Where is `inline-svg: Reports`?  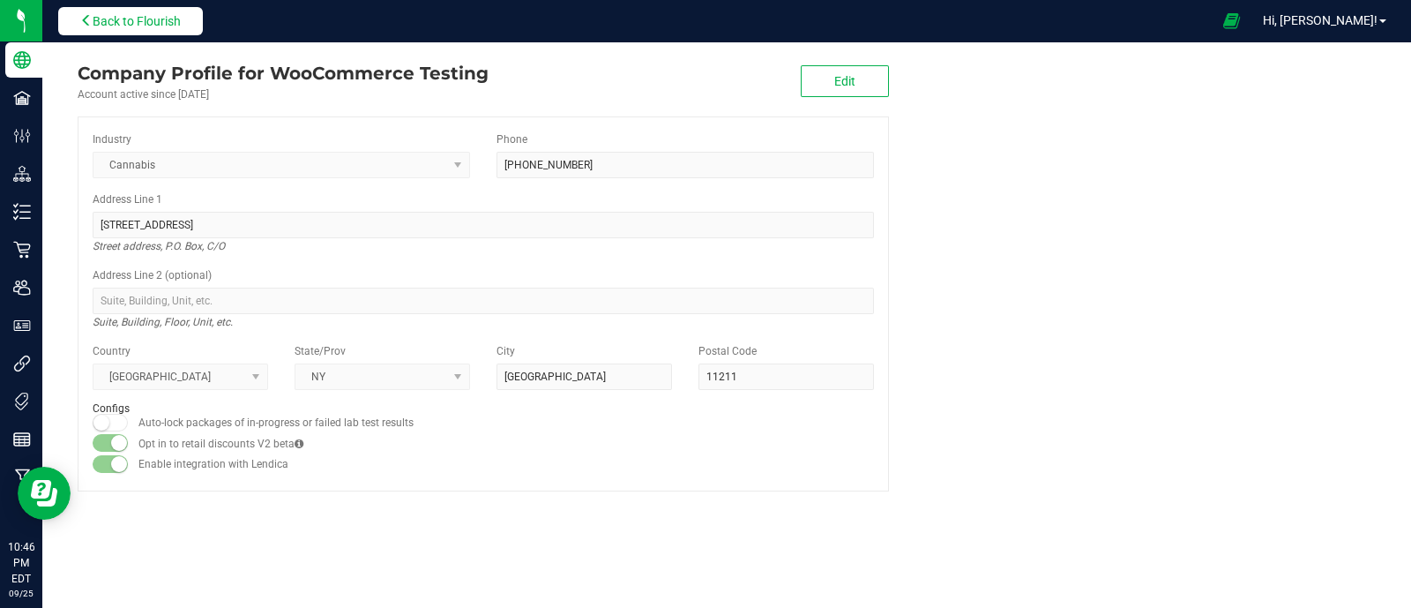 inline-svg: Reports is located at coordinates (22, 439).